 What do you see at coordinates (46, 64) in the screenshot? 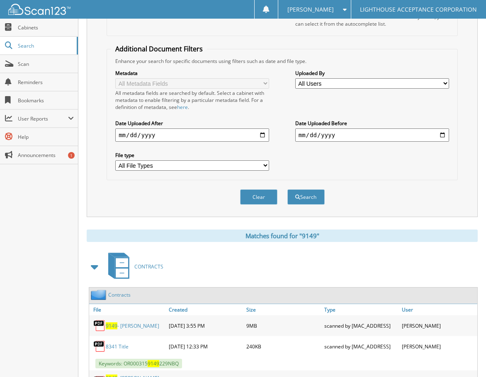
I see `span: Scan` at bounding box center [46, 64].